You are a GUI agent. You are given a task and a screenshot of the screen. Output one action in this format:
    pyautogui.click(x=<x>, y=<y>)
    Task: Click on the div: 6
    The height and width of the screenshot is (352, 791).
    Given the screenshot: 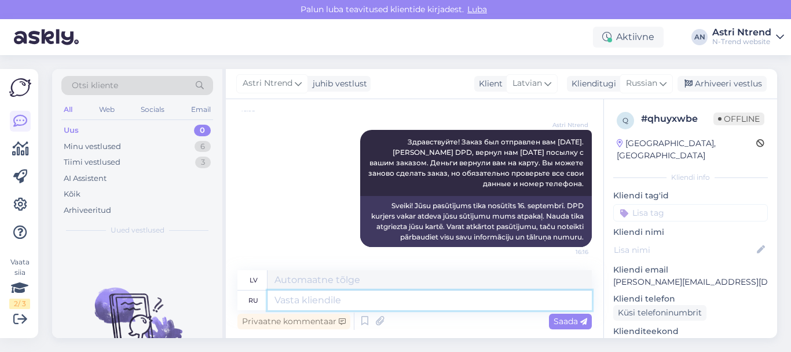 What is the action you would take?
    pyautogui.click(x=203, y=147)
    